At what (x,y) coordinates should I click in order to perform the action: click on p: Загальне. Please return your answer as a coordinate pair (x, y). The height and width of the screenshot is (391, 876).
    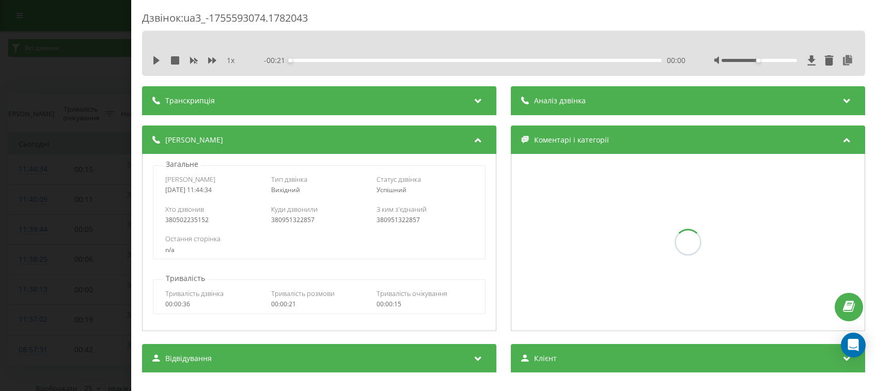
    Looking at the image, I should click on (182, 164).